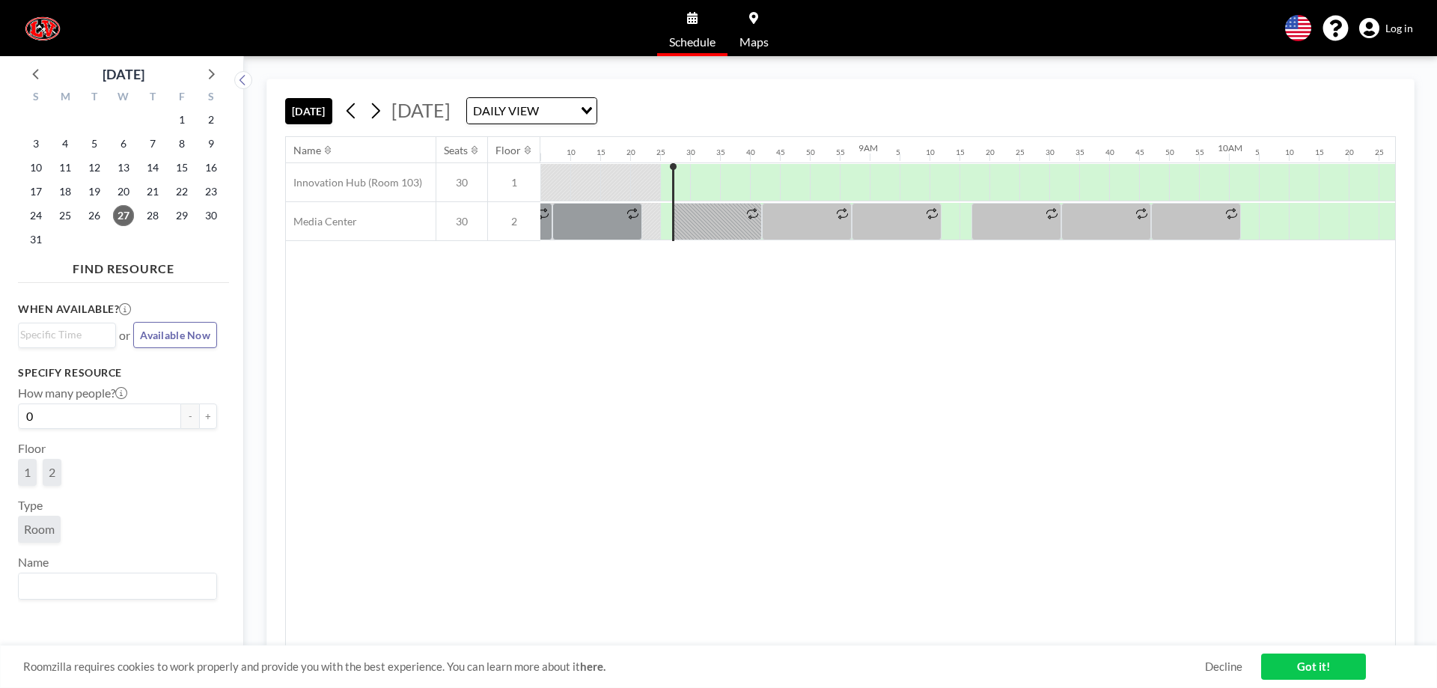 The image size is (1437, 688). Describe the element at coordinates (1399, 28) in the screenshot. I see `span: Log in` at that location.